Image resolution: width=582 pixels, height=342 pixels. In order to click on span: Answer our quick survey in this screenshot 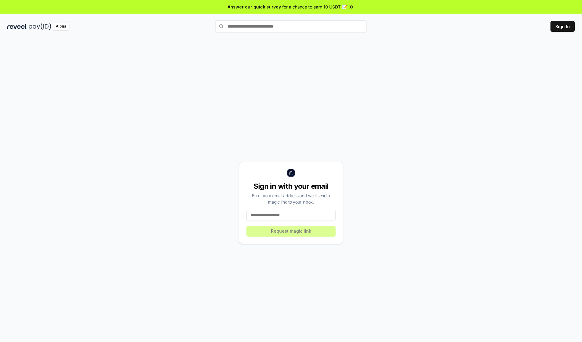, I will do `click(254, 7)`.